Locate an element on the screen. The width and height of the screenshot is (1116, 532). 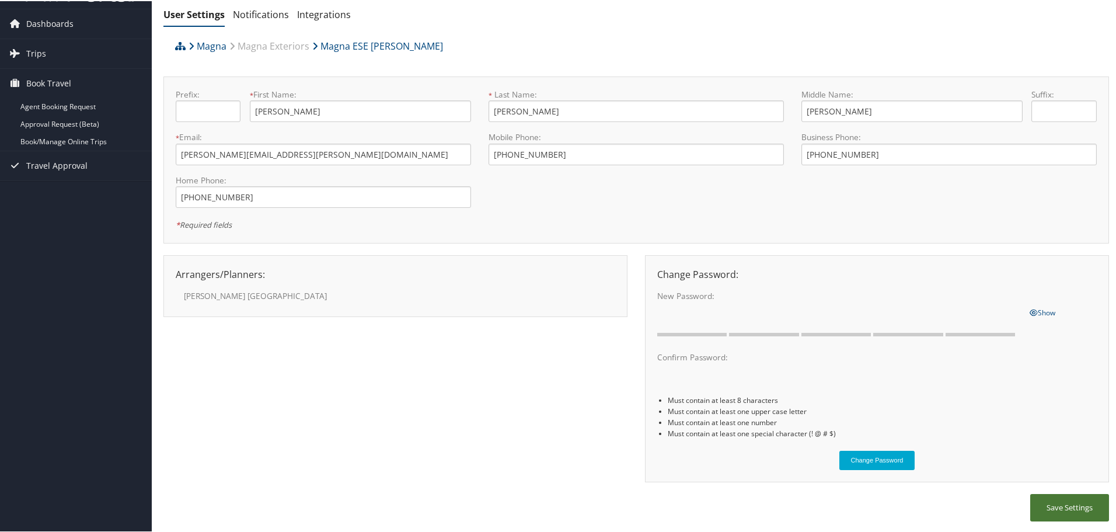
label: New Password: is located at coordinates (839, 295).